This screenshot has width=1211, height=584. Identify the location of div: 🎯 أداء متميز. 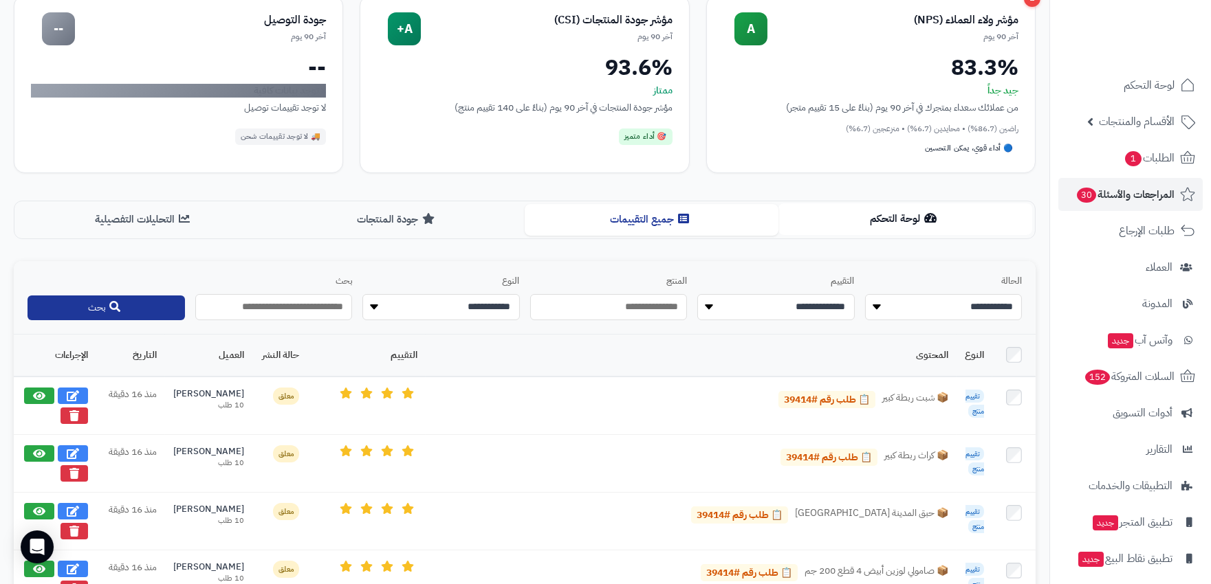
(646, 137).